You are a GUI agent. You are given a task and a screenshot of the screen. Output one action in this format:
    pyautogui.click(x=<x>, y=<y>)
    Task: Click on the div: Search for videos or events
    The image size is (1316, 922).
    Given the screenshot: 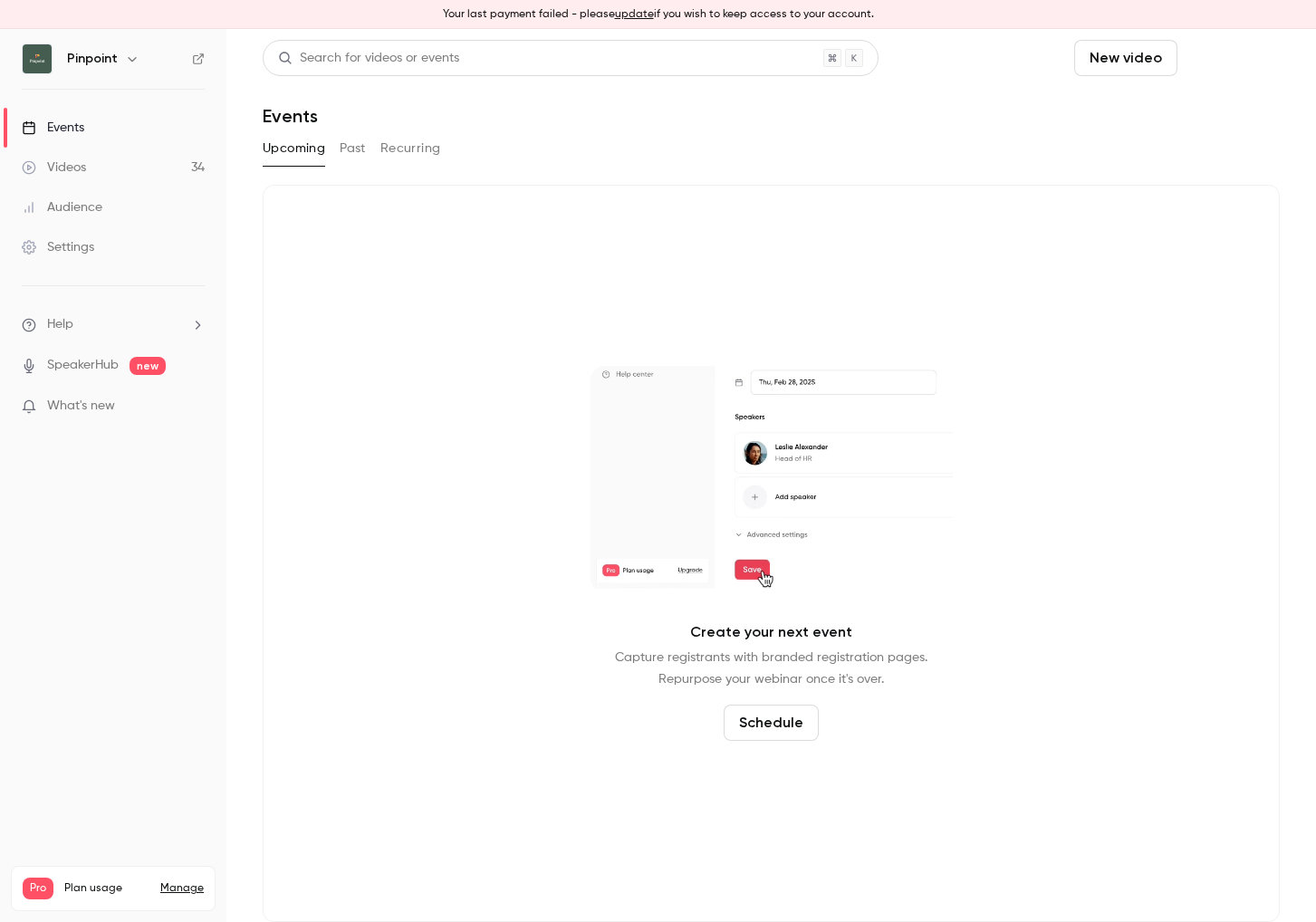 What is the action you would take?
    pyautogui.click(x=368, y=58)
    